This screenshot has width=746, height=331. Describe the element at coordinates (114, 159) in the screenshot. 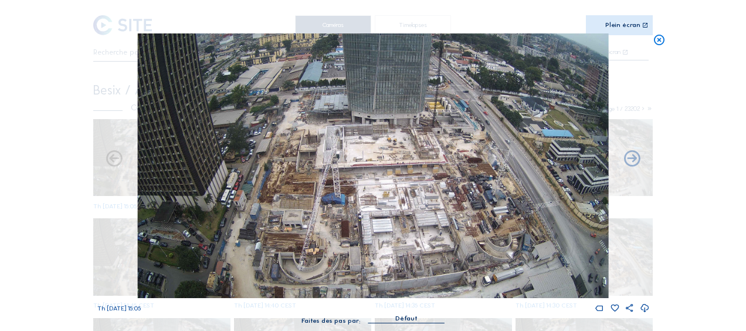

I see `i: Forward` at that location.